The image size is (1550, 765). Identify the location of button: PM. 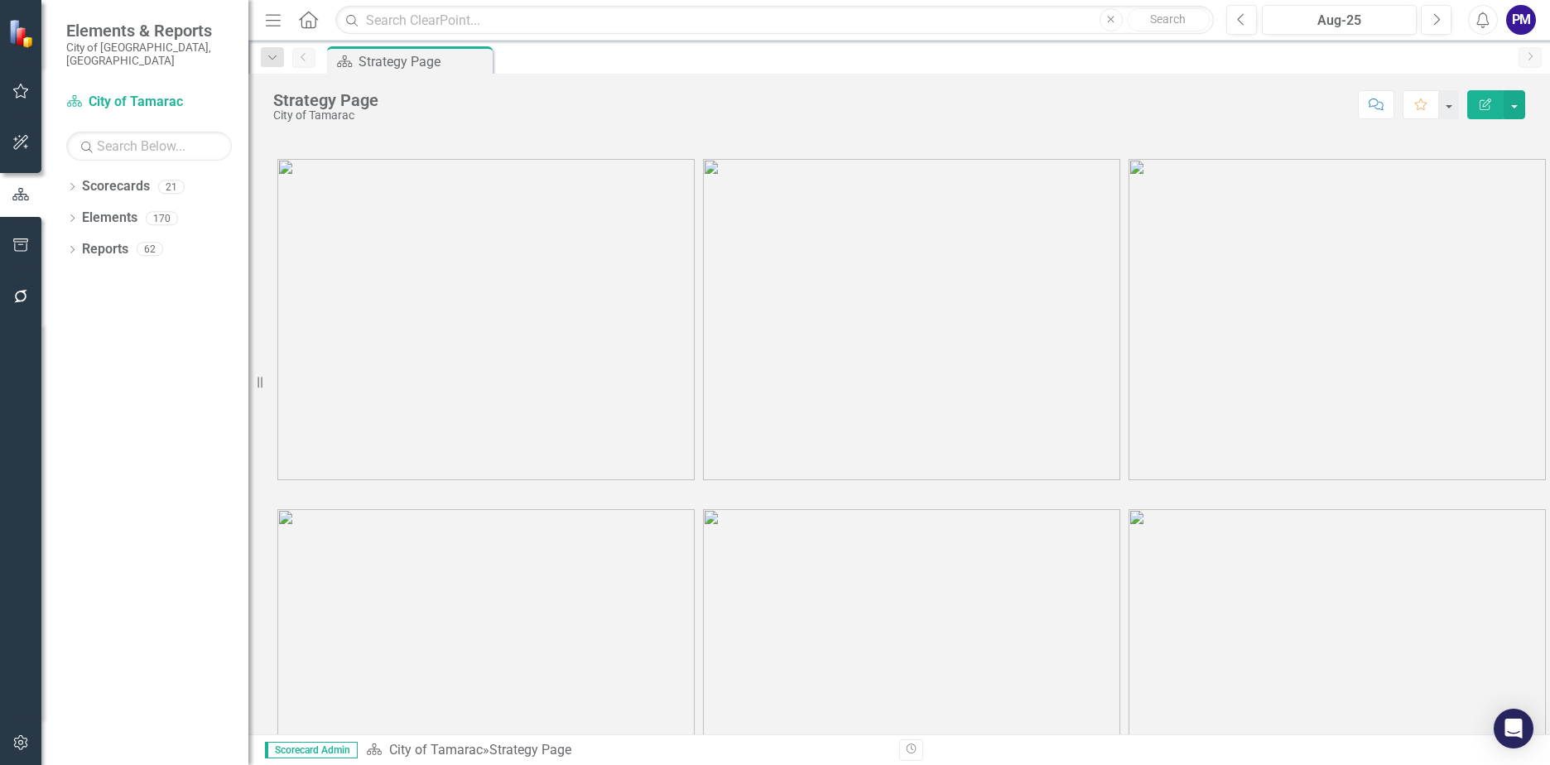
(1521, 20).